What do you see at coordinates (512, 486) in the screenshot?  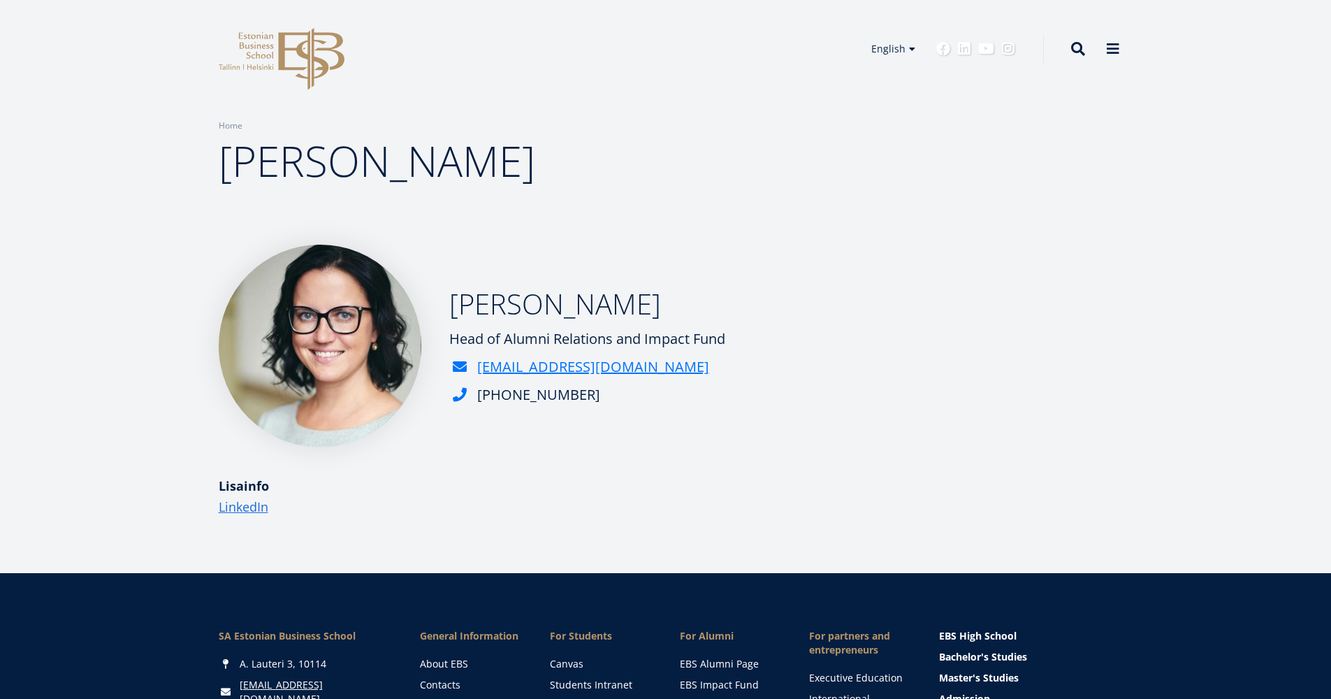 I see `div: Lisainfo` at bounding box center [512, 486].